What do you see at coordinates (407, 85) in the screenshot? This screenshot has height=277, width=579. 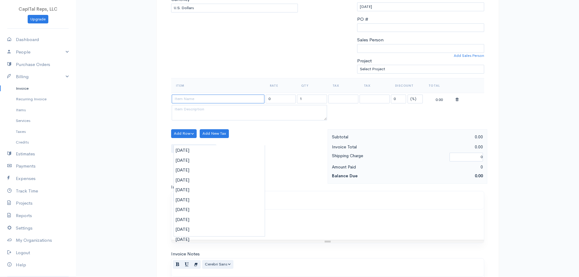 I see `th: Discount` at bounding box center [407, 85].